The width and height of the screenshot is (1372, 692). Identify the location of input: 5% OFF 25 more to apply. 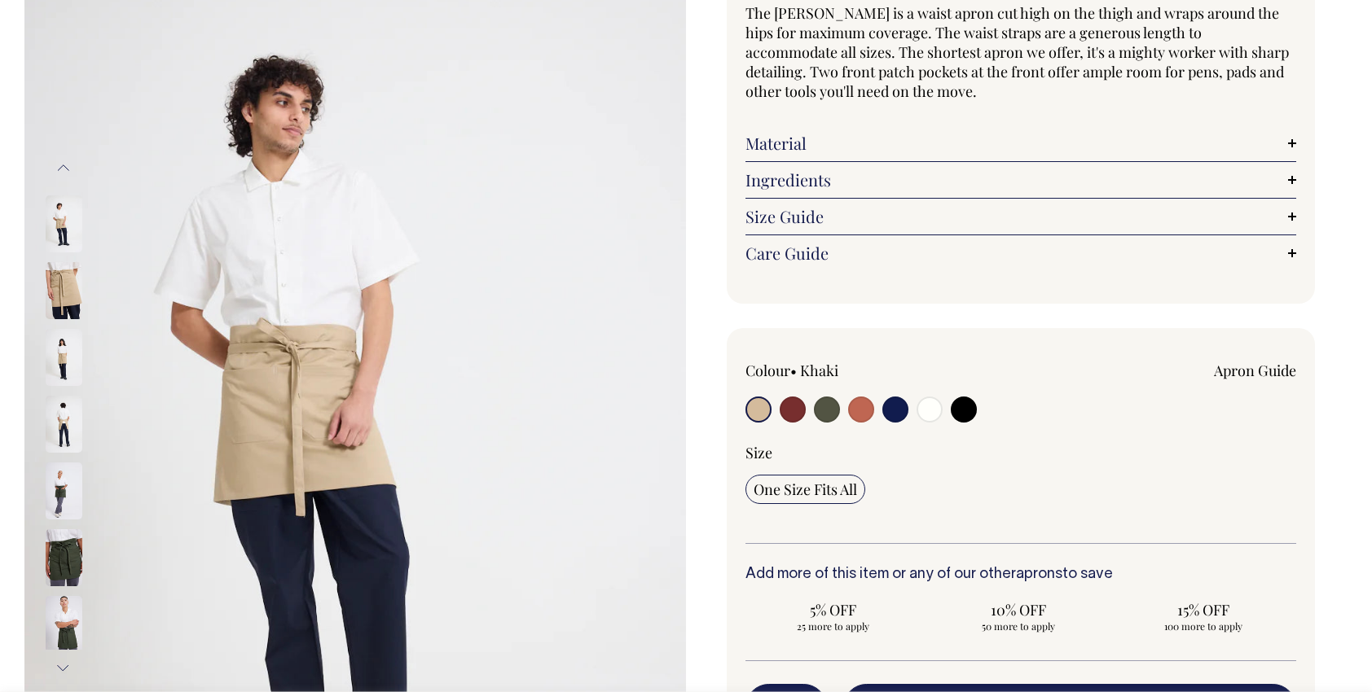
(832, 617).